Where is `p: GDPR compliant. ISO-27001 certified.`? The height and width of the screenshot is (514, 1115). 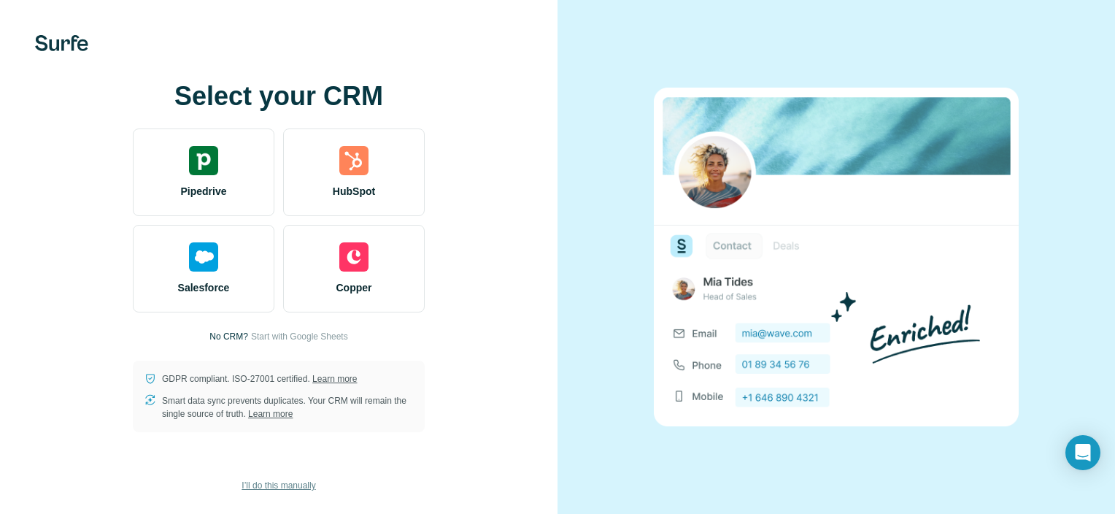 p: GDPR compliant. ISO-27001 certified. is located at coordinates (259, 379).